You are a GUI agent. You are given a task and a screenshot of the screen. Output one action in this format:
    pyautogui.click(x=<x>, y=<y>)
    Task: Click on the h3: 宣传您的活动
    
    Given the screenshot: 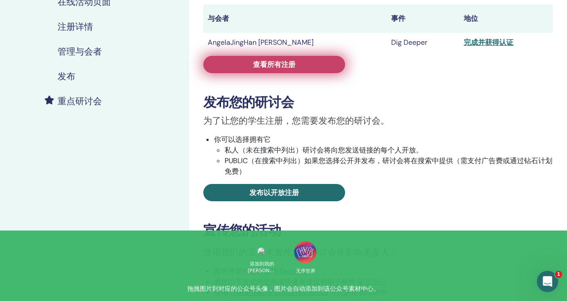 What is the action you would take?
    pyautogui.click(x=378, y=230)
    